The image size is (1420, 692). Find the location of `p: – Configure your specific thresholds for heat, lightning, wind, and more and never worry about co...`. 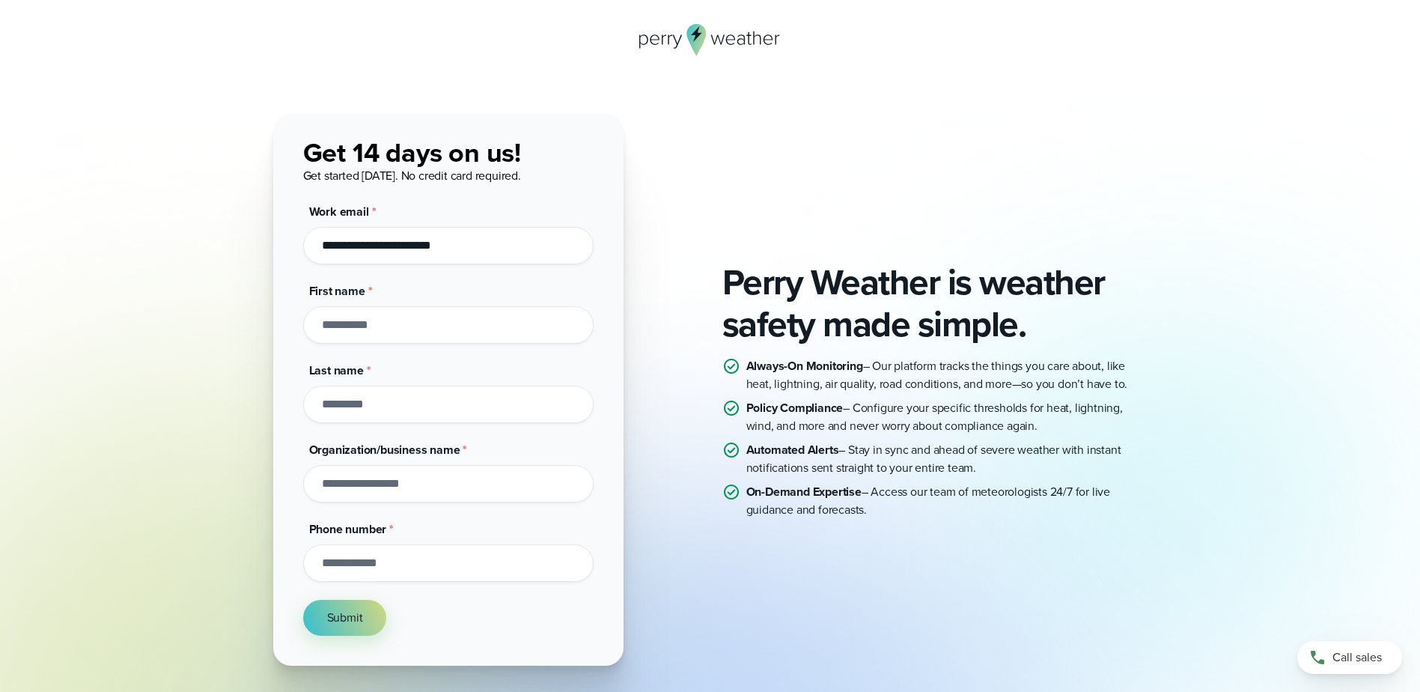

p: – Configure your specific thresholds for heat, lightning, wind, and more and never worry about co... is located at coordinates (947, 417).